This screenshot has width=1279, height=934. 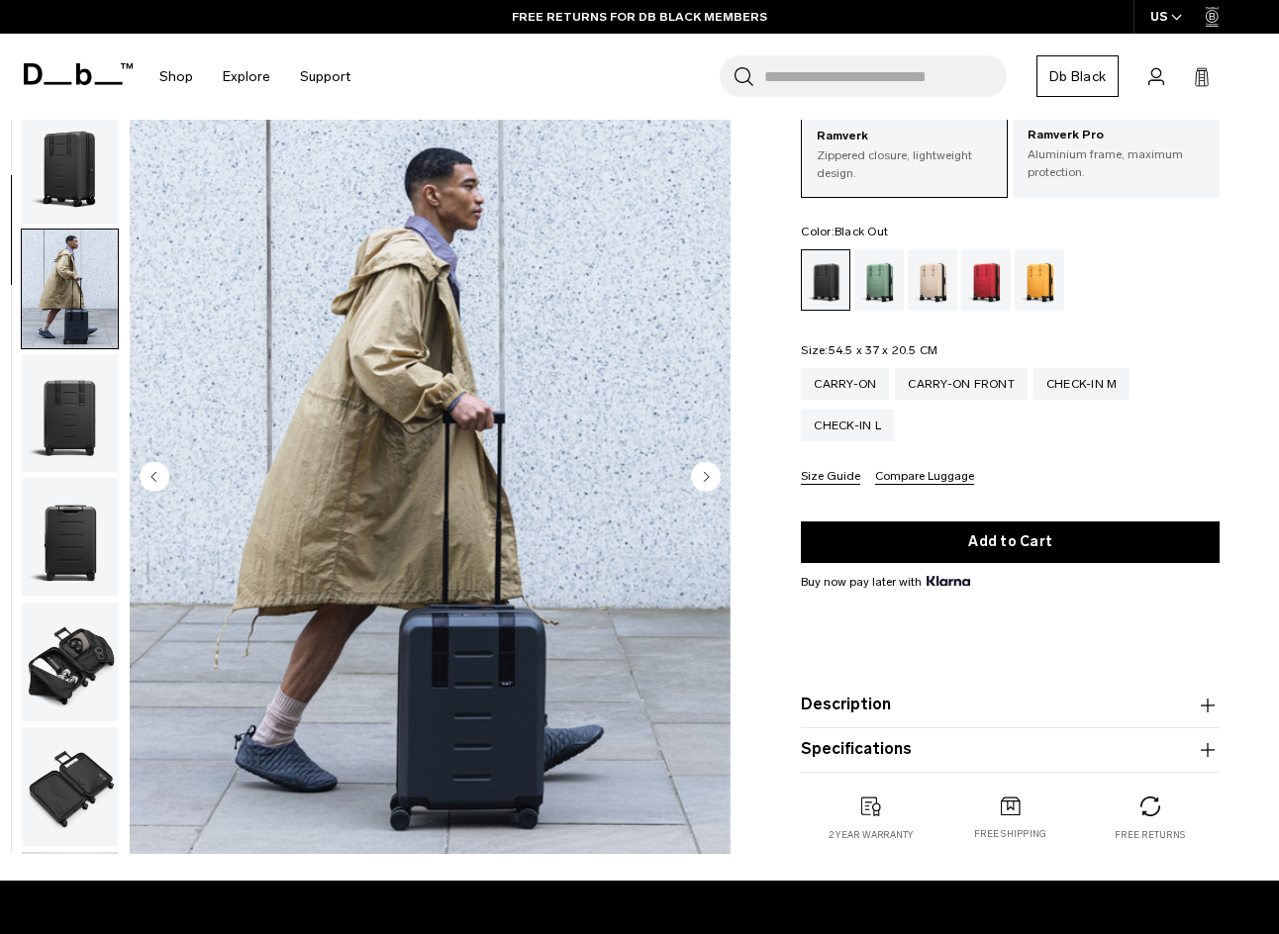 I want to click on a: Carry-on, so click(x=844, y=384).